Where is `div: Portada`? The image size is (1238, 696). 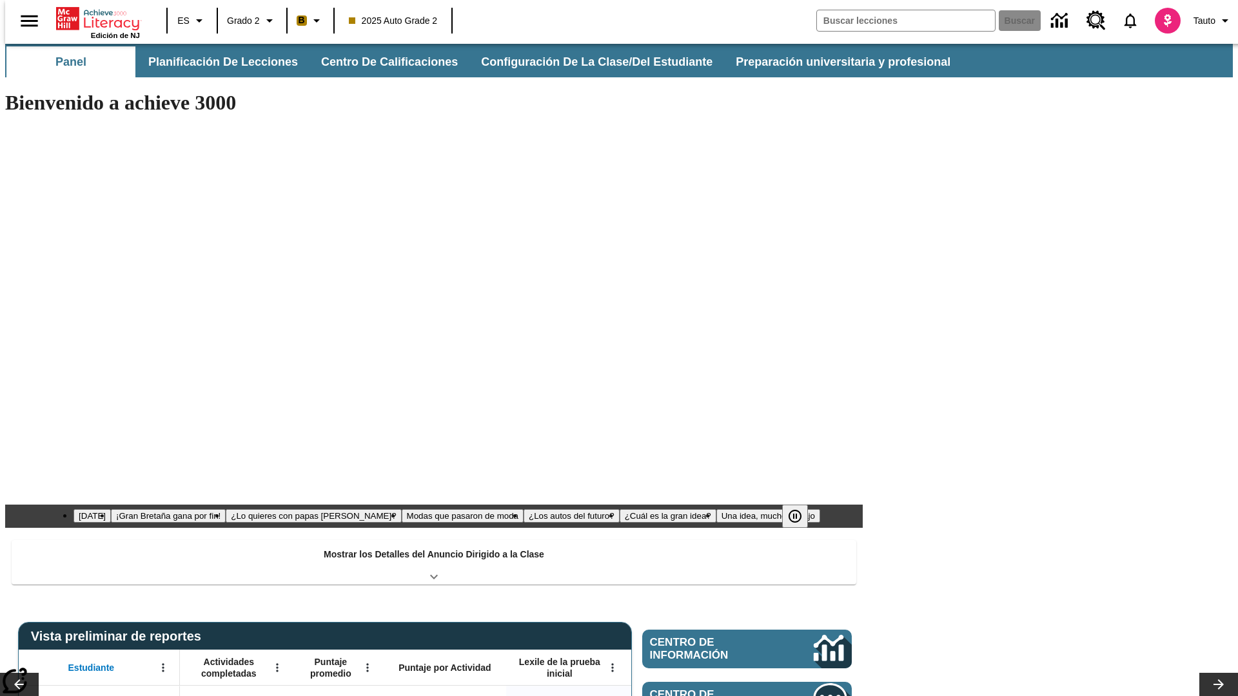 div: Portada is located at coordinates (98, 22).